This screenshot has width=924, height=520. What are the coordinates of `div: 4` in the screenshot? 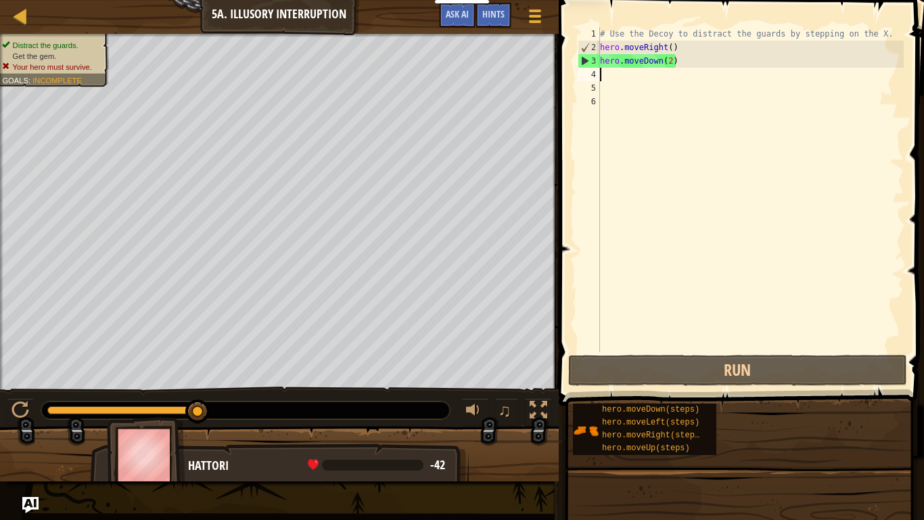 It's located at (589, 74).